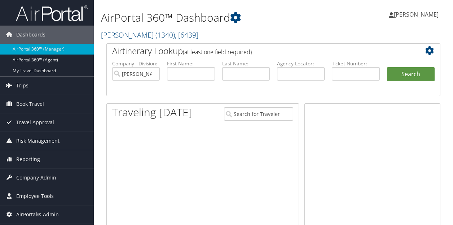  What do you see at coordinates (216, 18) in the screenshot?
I see `h1: AirPortal 360™ Dashboard` at bounding box center [216, 18].